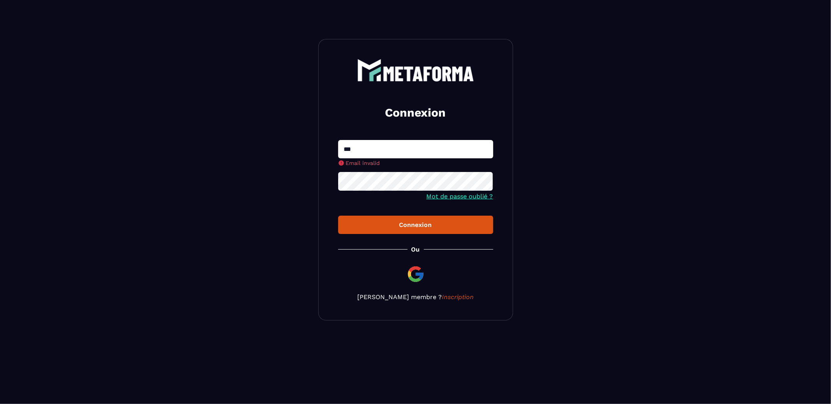  I want to click on a: Mot de passe oublié ?, so click(460, 196).